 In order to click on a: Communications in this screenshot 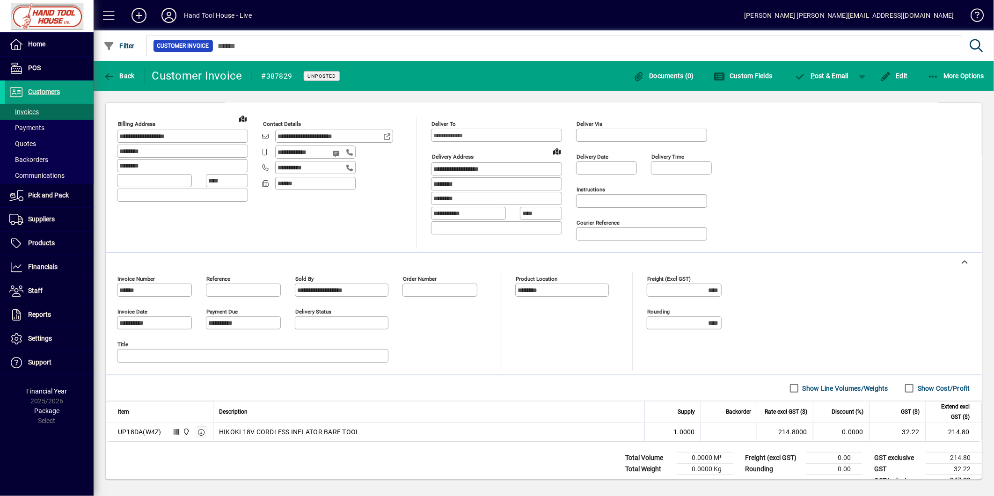, I will do `click(49, 176)`.